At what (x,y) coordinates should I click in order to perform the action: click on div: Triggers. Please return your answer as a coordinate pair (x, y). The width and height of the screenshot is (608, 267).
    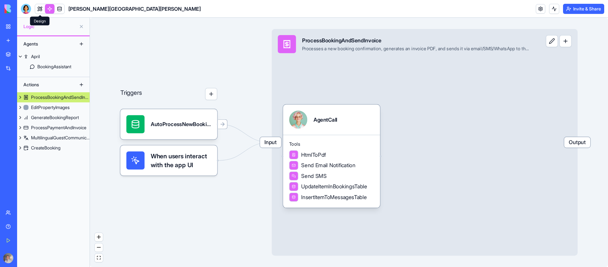
    Looking at the image, I should click on (169, 120).